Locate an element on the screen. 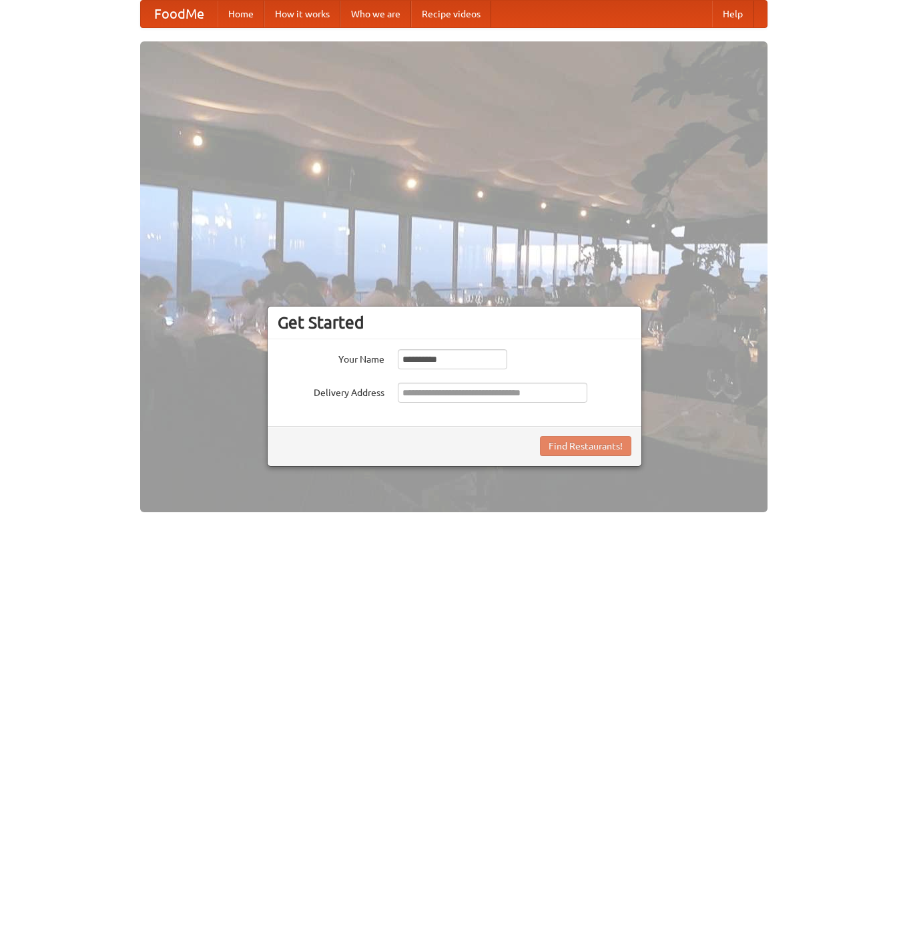  a: Who we are is located at coordinates (376, 14).